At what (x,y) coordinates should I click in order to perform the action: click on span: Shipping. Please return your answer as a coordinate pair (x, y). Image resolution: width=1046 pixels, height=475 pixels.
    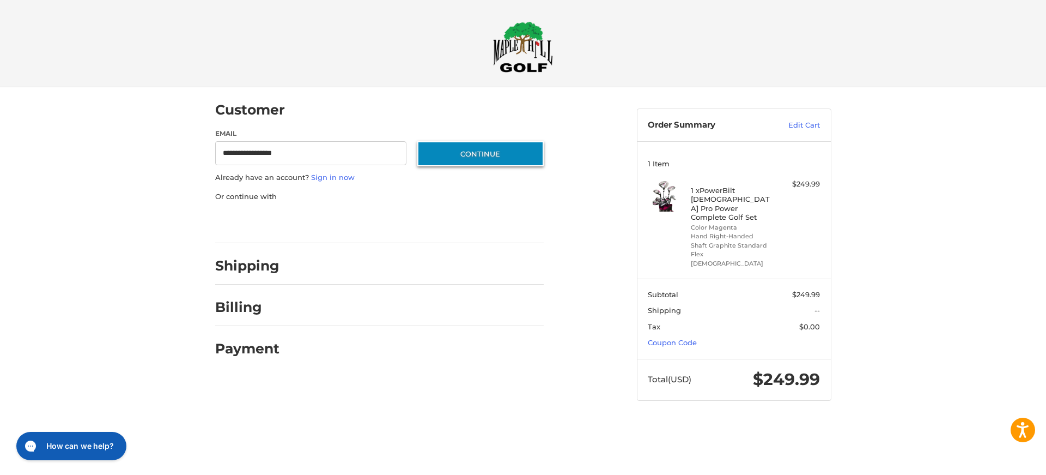
    Looking at the image, I should click on (664, 310).